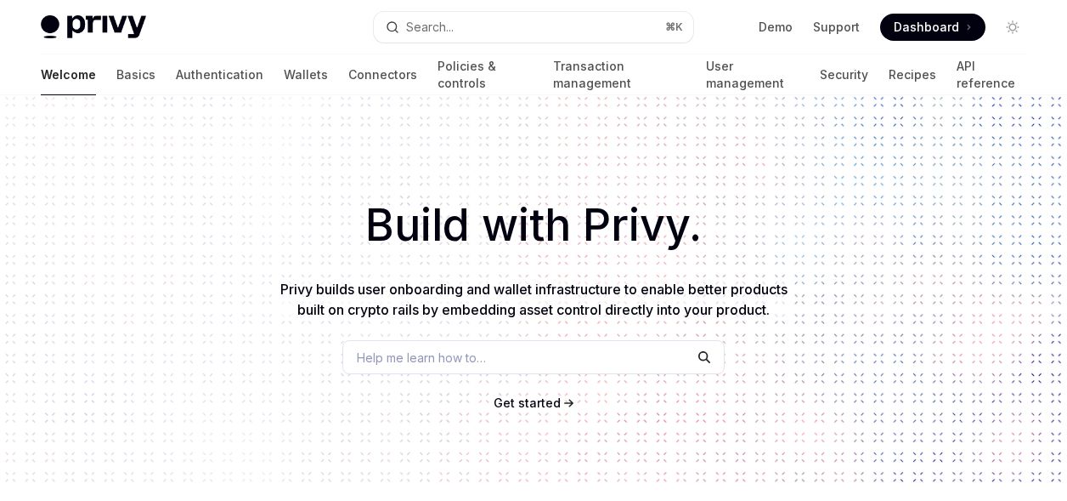 This screenshot has width=1067, height=501. I want to click on a: API reference, so click(992, 75).